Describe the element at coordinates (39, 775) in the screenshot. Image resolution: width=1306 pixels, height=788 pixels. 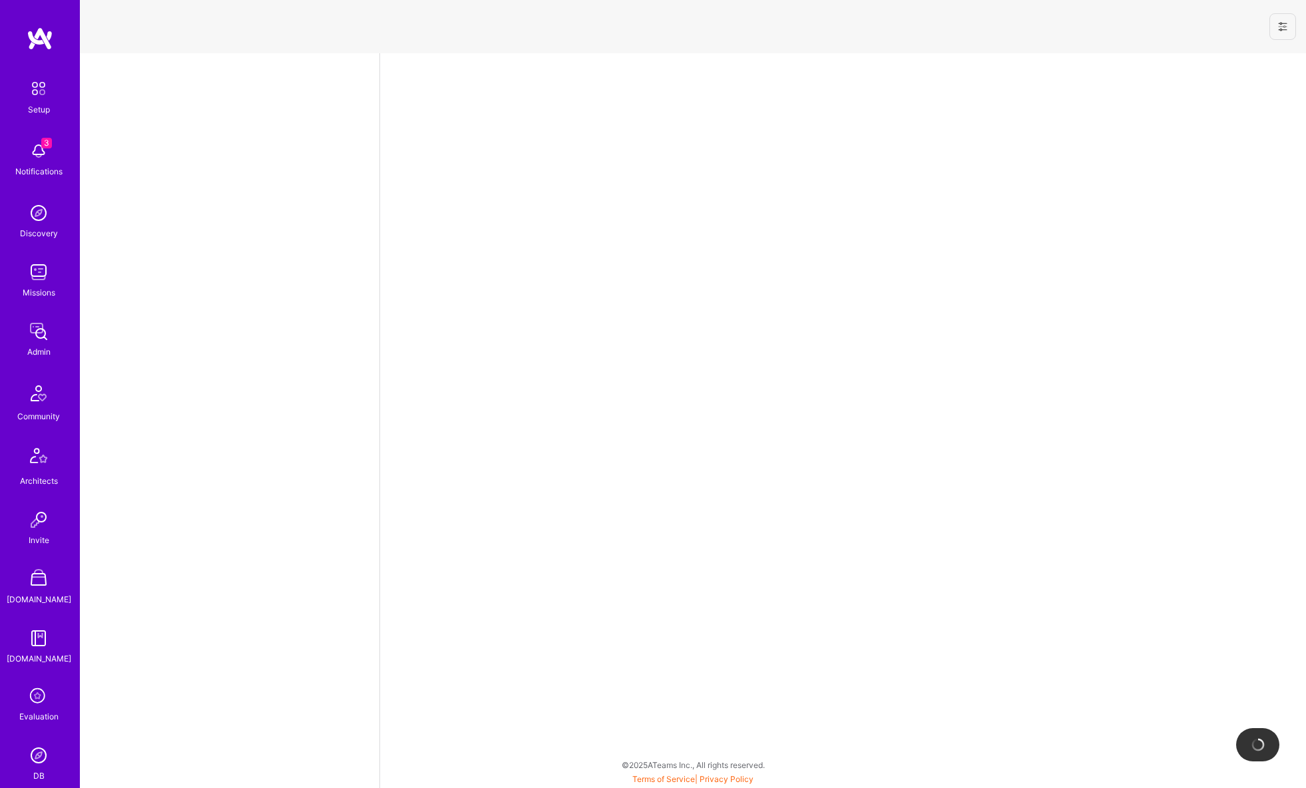
I see `div: DB` at that location.